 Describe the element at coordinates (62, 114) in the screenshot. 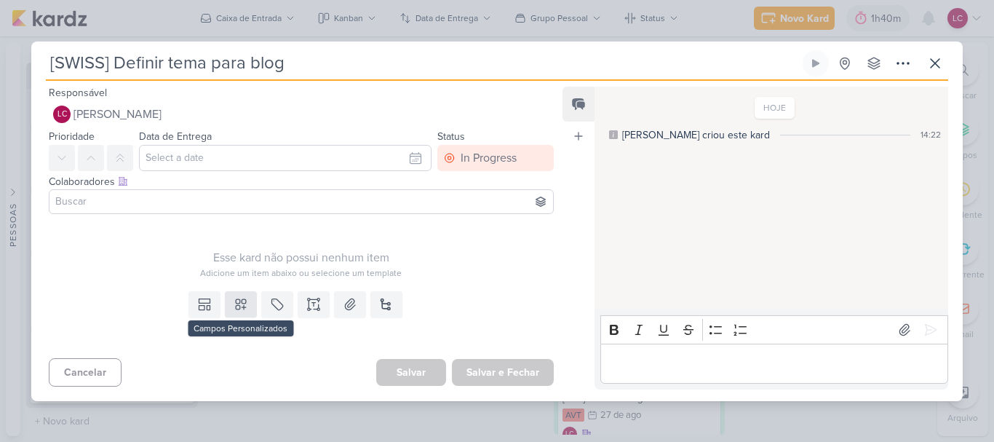

I see `p: LC` at that location.